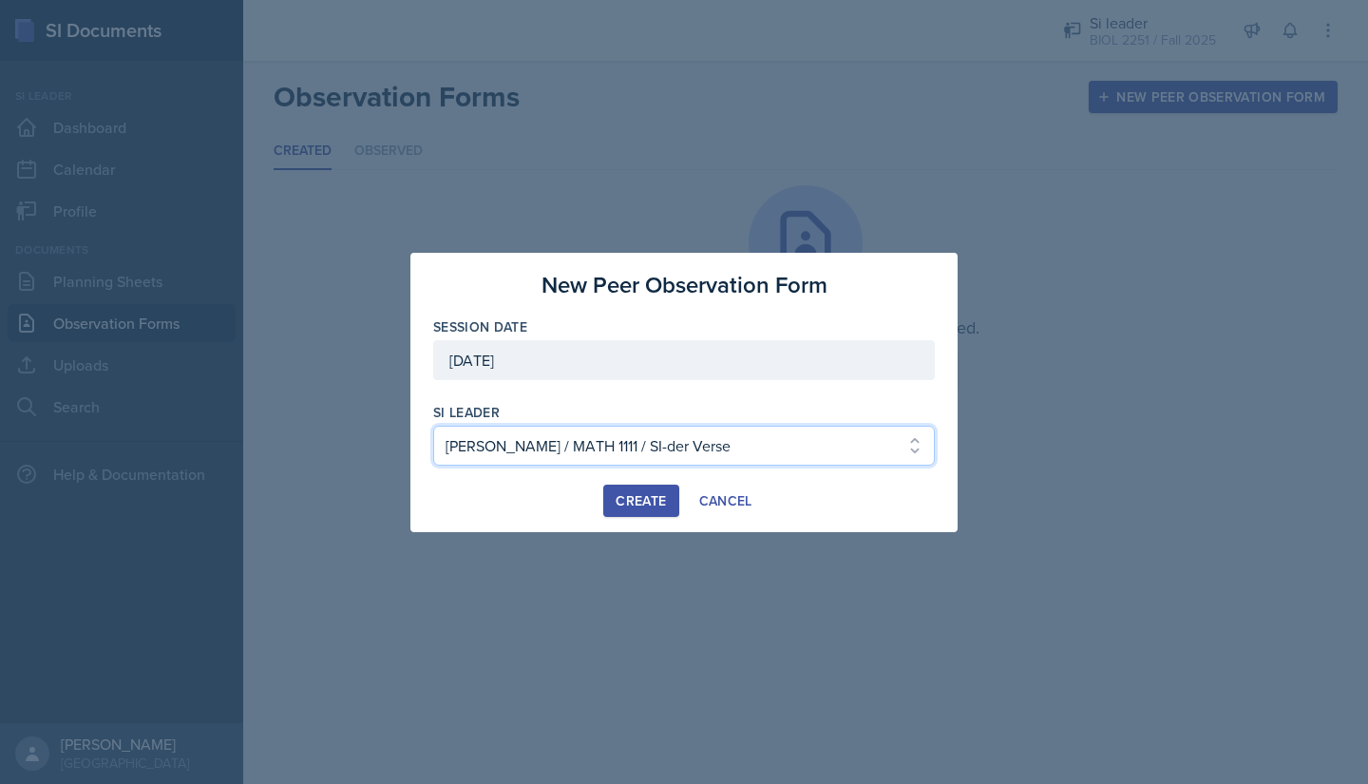  Describe the element at coordinates (641, 501) in the screenshot. I see `button: Create` at that location.